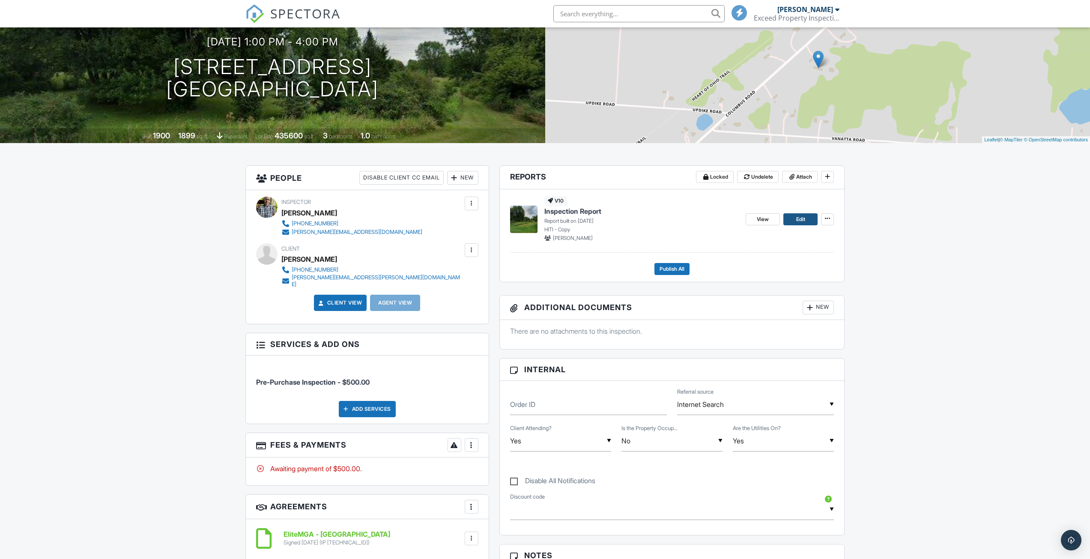 The image size is (1090, 559). Describe the element at coordinates (757, 428) in the screenshot. I see `label: Are the Utilities On?` at that location.